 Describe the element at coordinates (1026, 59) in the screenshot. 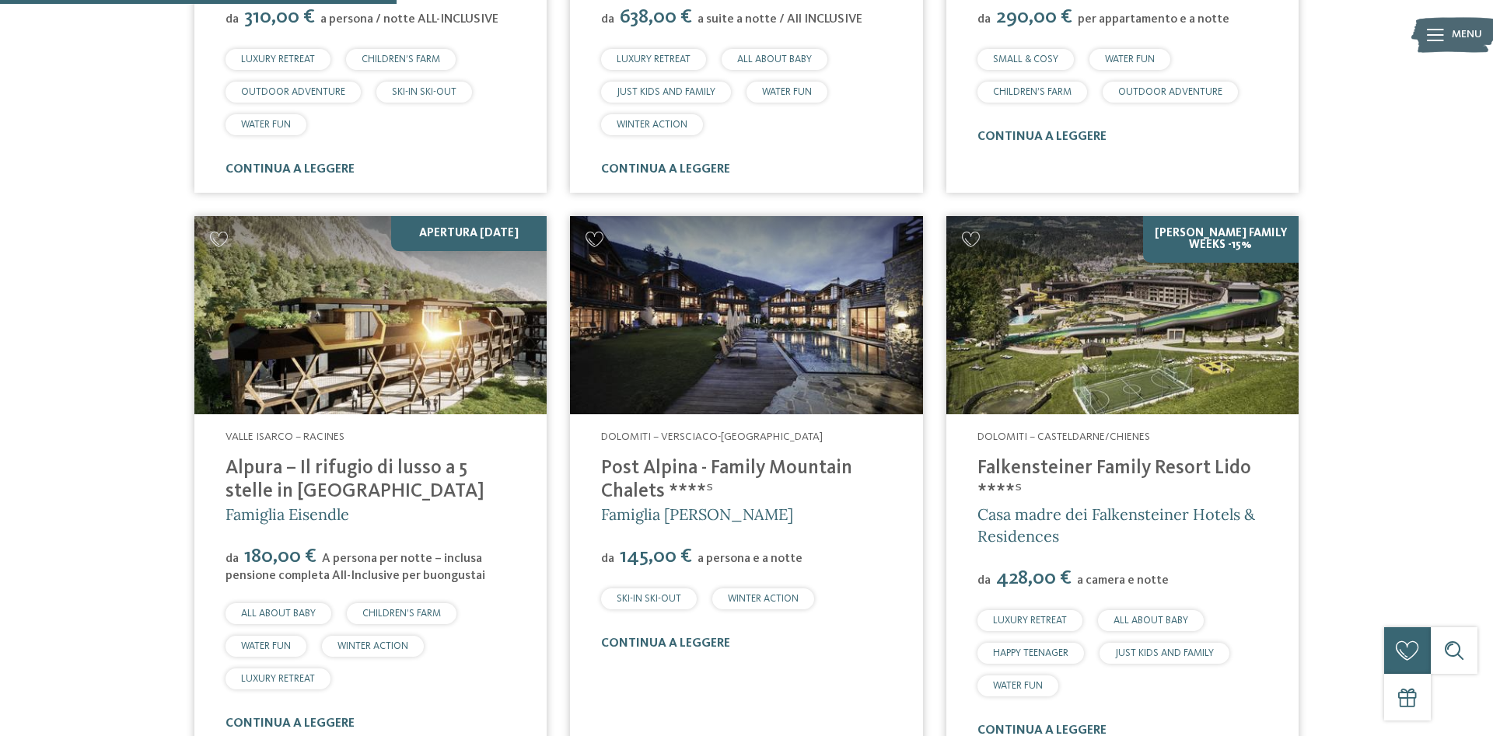

I see `span: SMALL & COSY` at that location.